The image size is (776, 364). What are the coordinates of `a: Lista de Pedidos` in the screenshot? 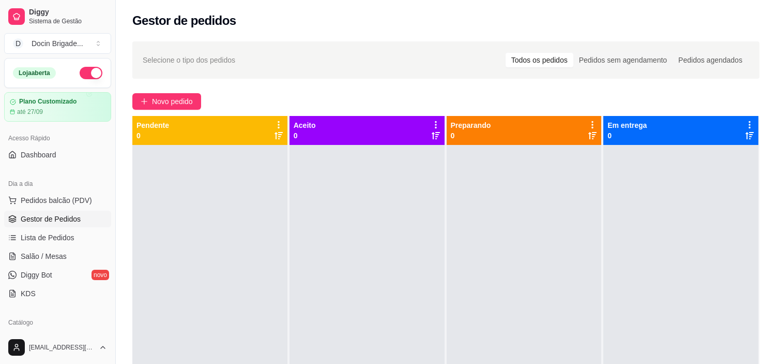 It's located at (57, 237).